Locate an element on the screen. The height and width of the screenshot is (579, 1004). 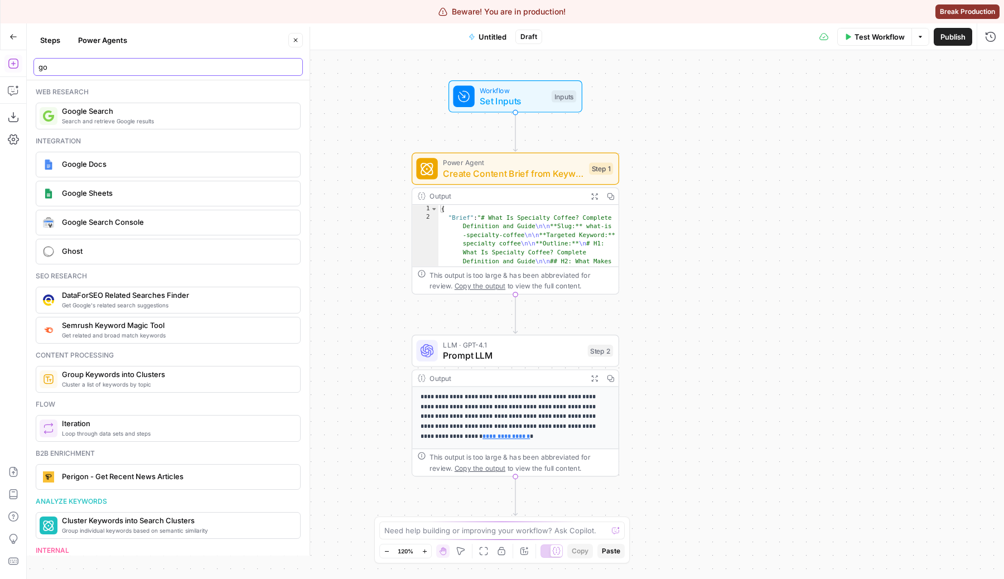
button: Power Agents is located at coordinates (103, 40).